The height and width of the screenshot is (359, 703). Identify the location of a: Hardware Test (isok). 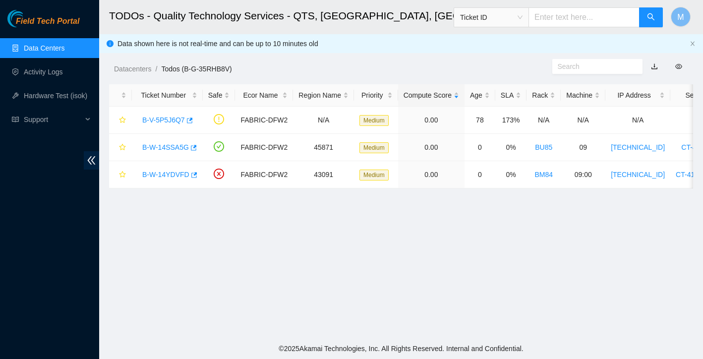
(56, 96).